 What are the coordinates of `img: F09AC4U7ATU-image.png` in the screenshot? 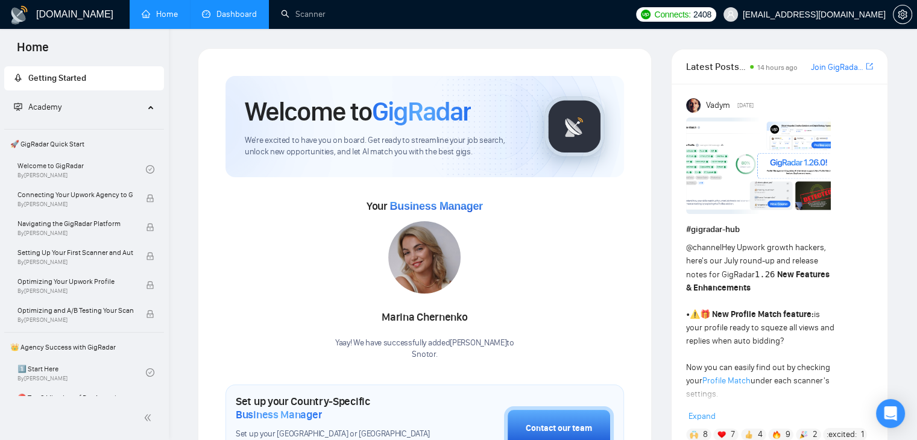 It's located at (759, 166).